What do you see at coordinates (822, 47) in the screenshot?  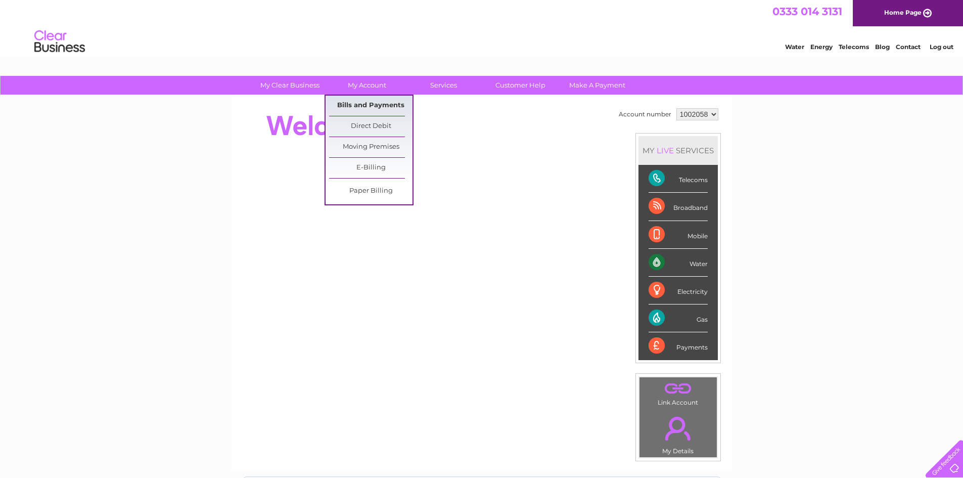 I see `a: Energy` at bounding box center [822, 47].